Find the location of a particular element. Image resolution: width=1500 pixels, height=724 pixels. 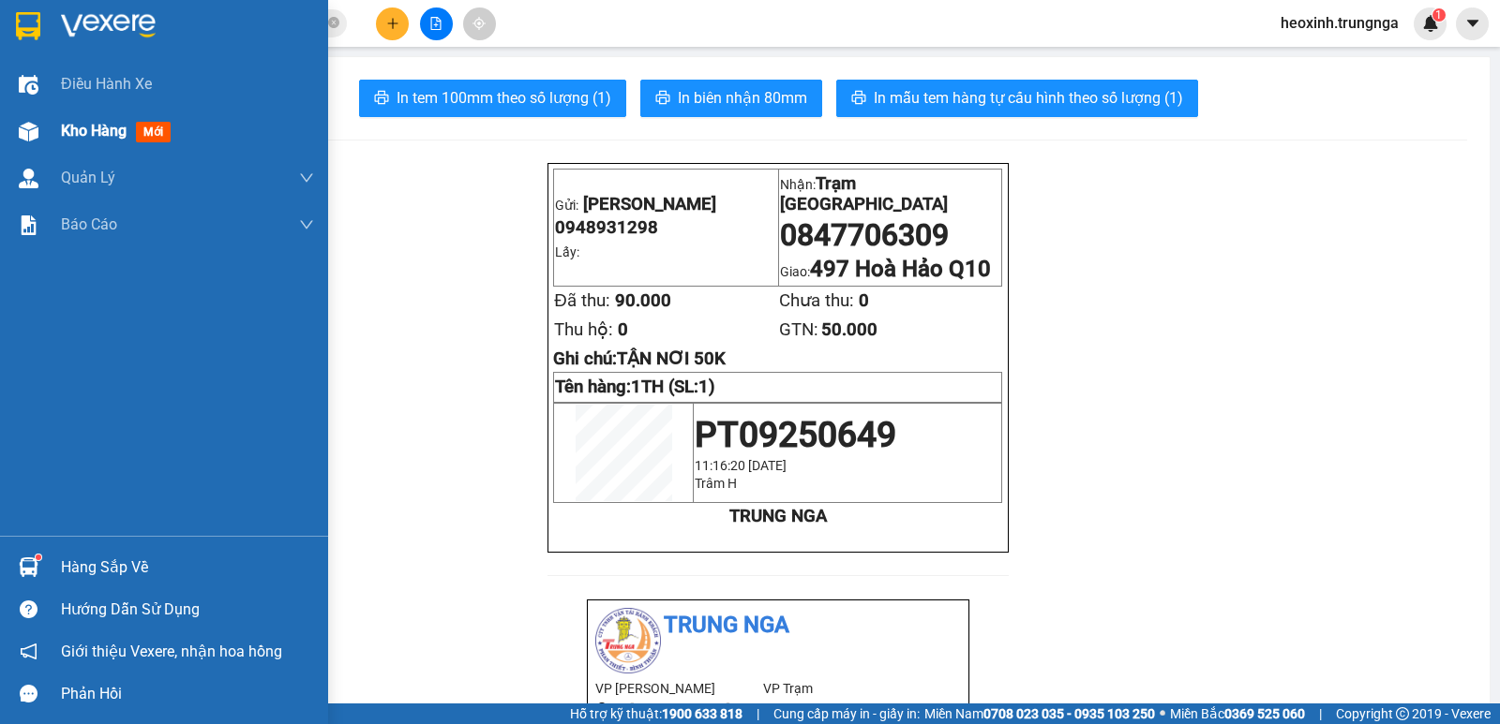

span: question-circle is located at coordinates (28, 609).